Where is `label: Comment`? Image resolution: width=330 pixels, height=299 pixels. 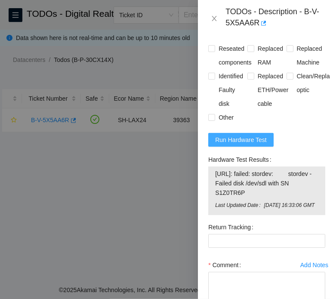
label: Comment is located at coordinates (226, 265).